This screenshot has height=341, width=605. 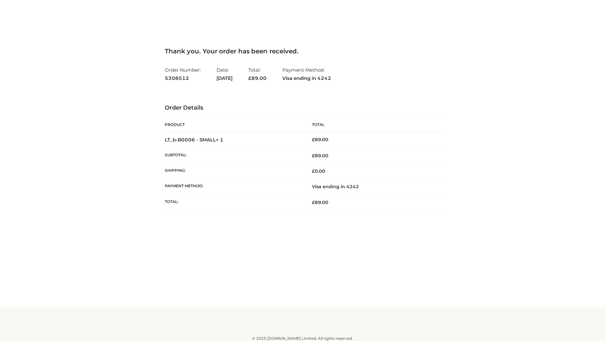 What do you see at coordinates (234, 155) in the screenshot?
I see `th: Subtotal:` at bounding box center [234, 155].